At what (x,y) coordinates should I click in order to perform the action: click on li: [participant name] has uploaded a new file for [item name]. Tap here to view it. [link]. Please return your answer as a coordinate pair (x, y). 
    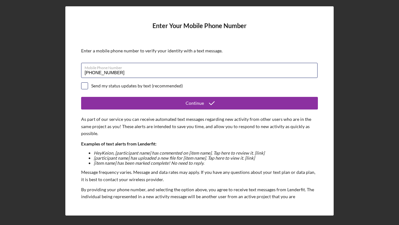
    Looking at the image, I should click on (206, 158).